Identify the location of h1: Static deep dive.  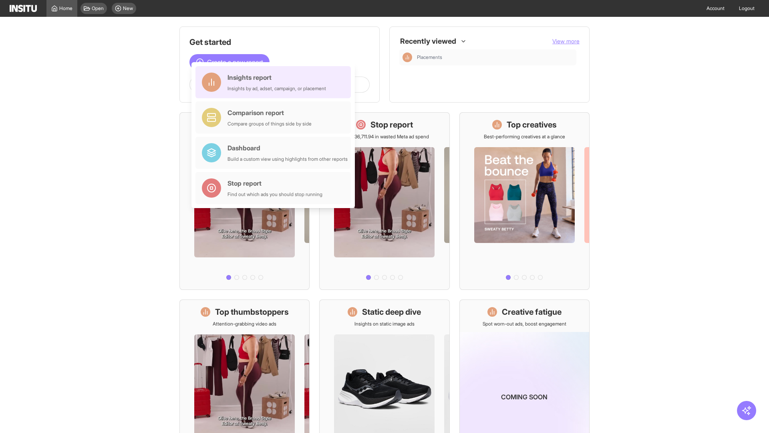
(391, 312).